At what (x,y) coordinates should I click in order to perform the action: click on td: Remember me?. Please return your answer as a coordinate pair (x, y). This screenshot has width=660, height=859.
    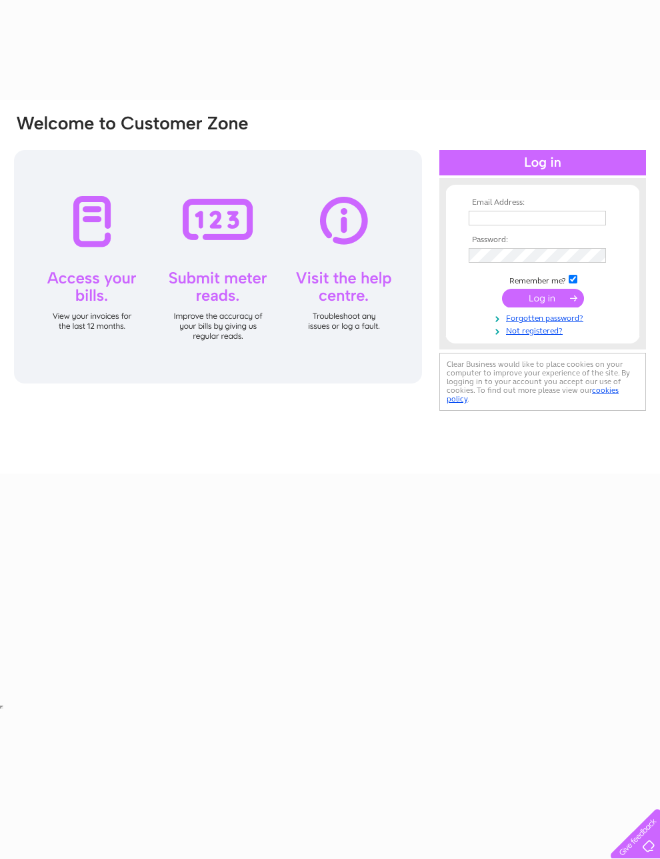
    Looking at the image, I should click on (543, 279).